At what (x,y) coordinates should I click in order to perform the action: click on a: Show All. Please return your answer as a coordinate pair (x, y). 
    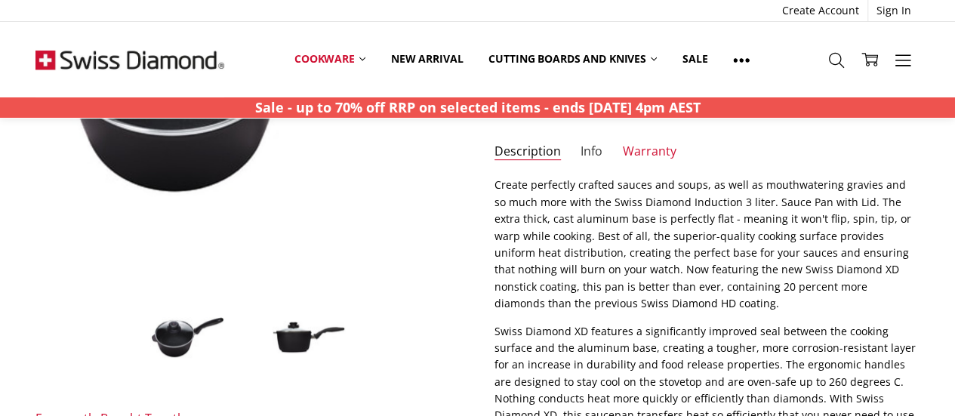
    Looking at the image, I should click on (742, 59).